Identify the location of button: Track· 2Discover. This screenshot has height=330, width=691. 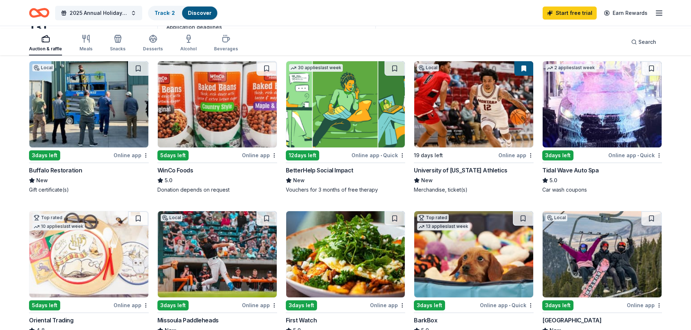
(183, 13).